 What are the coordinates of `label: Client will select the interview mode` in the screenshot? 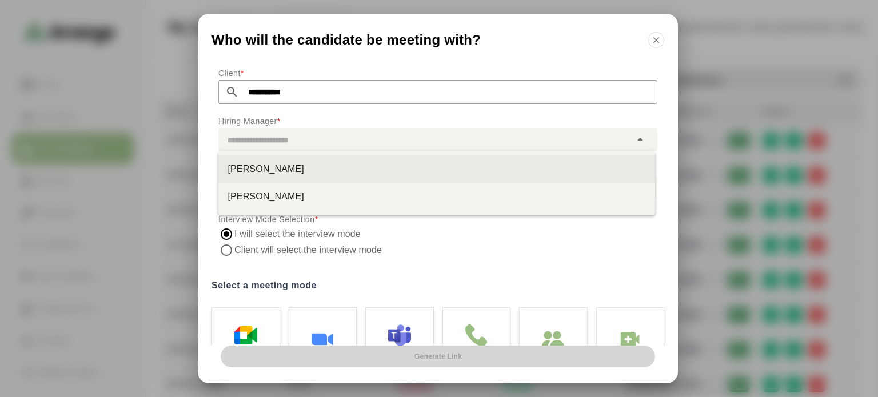 It's located at (309, 250).